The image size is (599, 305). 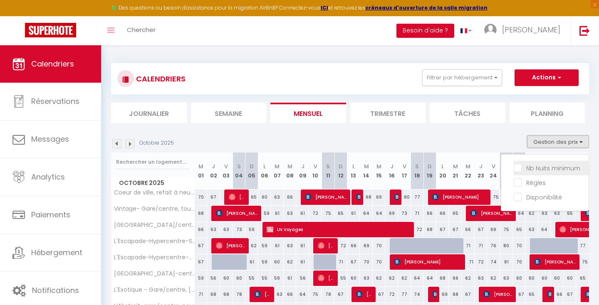 What do you see at coordinates (328, 294) in the screenshot?
I see `div: 78` at bounding box center [328, 294].